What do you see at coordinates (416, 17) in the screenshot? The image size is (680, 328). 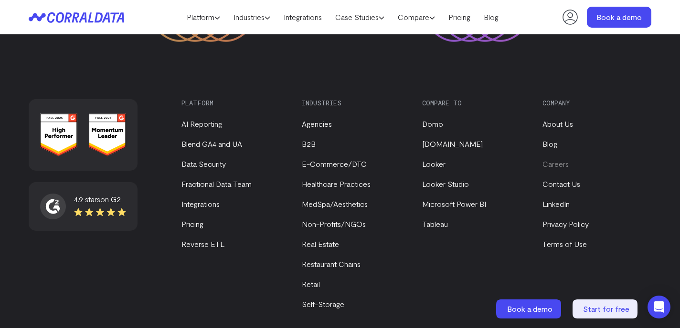 I see `a: Compare` at bounding box center [416, 17].